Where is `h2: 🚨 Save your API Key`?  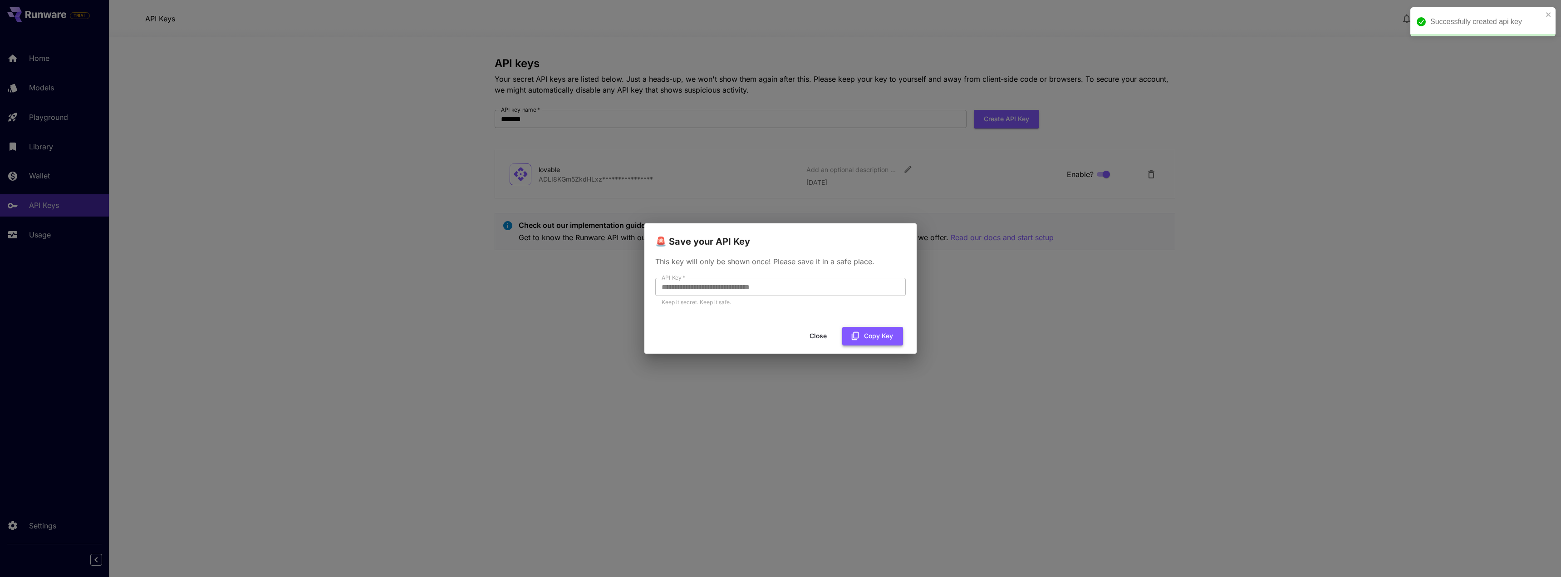
h2: 🚨 Save your API Key is located at coordinates (781, 236).